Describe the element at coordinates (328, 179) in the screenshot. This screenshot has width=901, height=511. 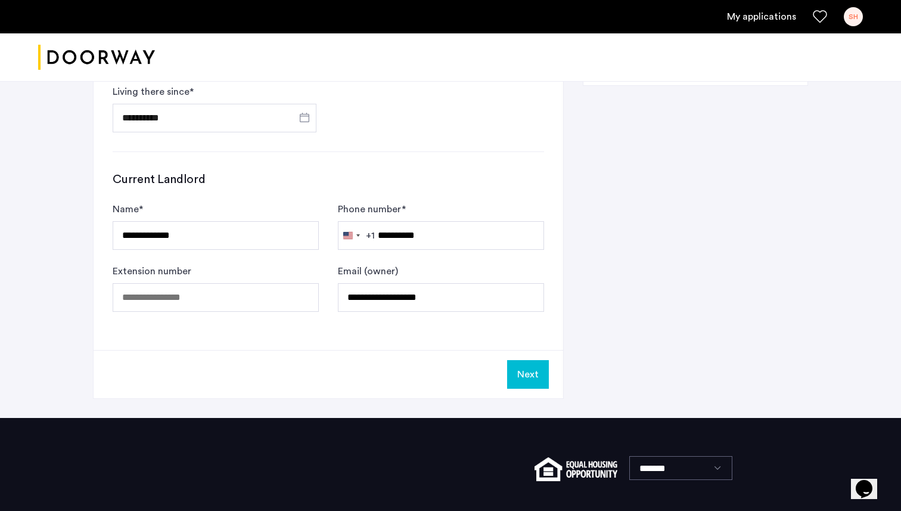
I see `h3: Current Landlord` at that location.